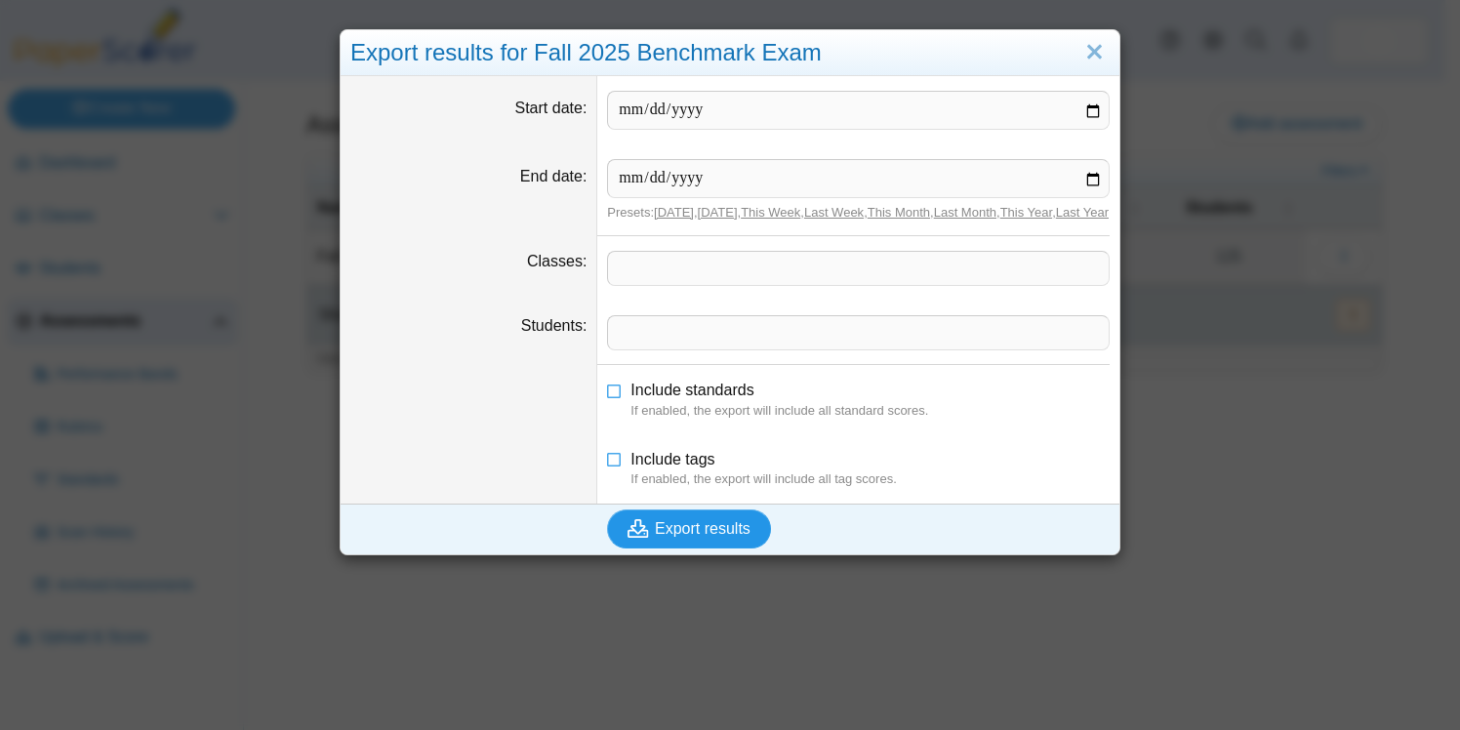 This screenshot has height=730, width=1460. What do you see at coordinates (553, 176) in the screenshot?
I see `label: End date` at bounding box center [553, 176].